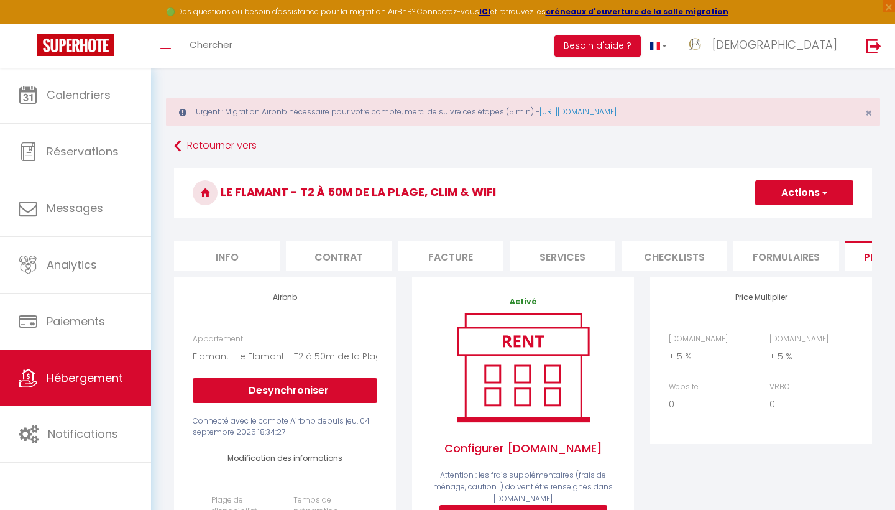 The width and height of the screenshot is (895, 510). I want to click on span: Messages, so click(75, 208).